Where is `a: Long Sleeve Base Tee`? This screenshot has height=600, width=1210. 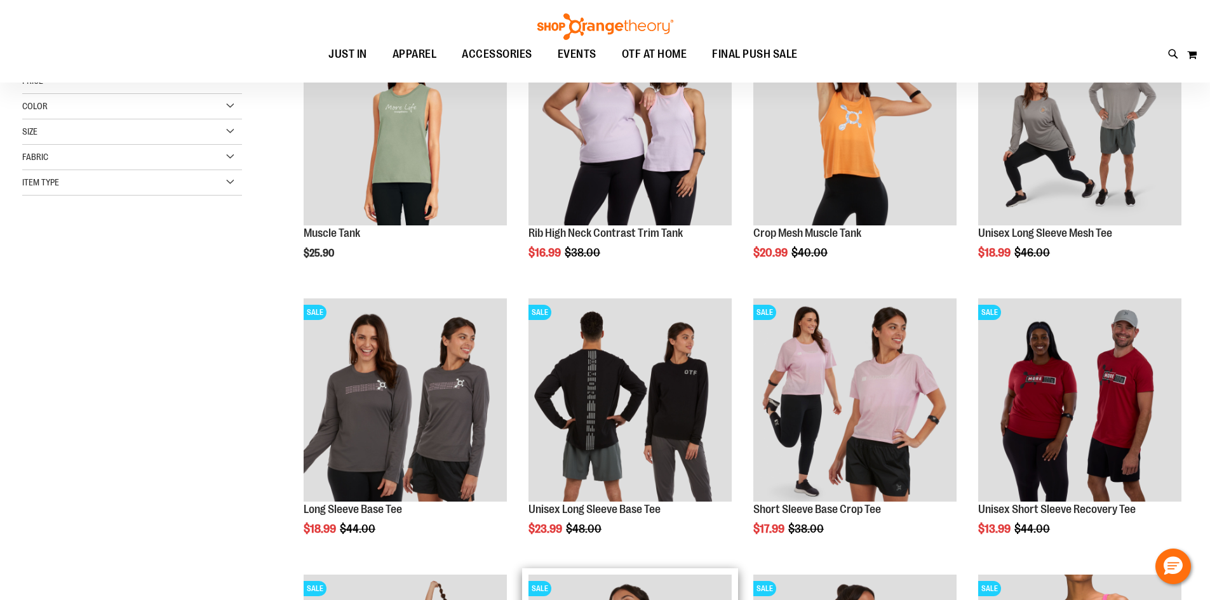
a: Long Sleeve Base Tee is located at coordinates (353, 510).